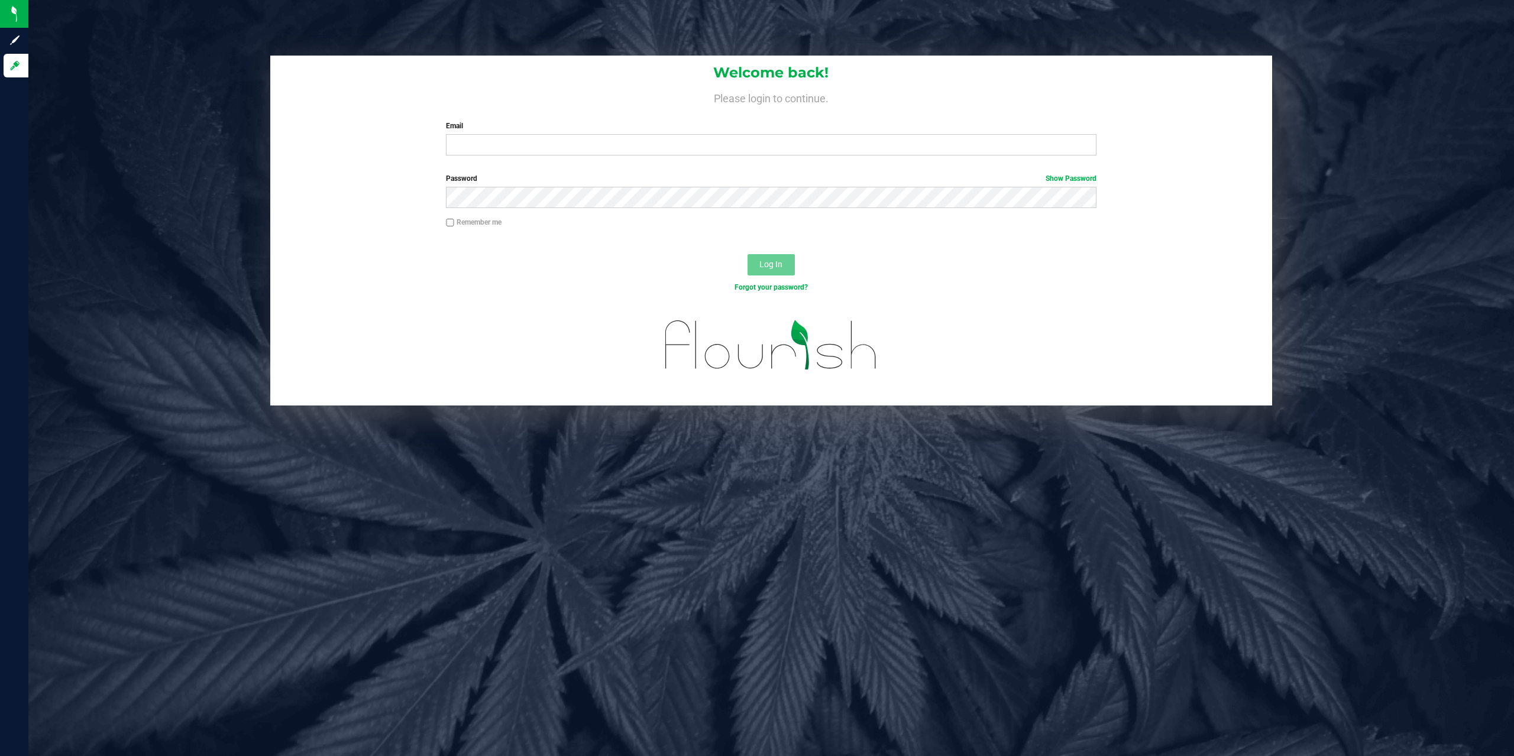  I want to click on inline-svg: Sign up, so click(15, 40).